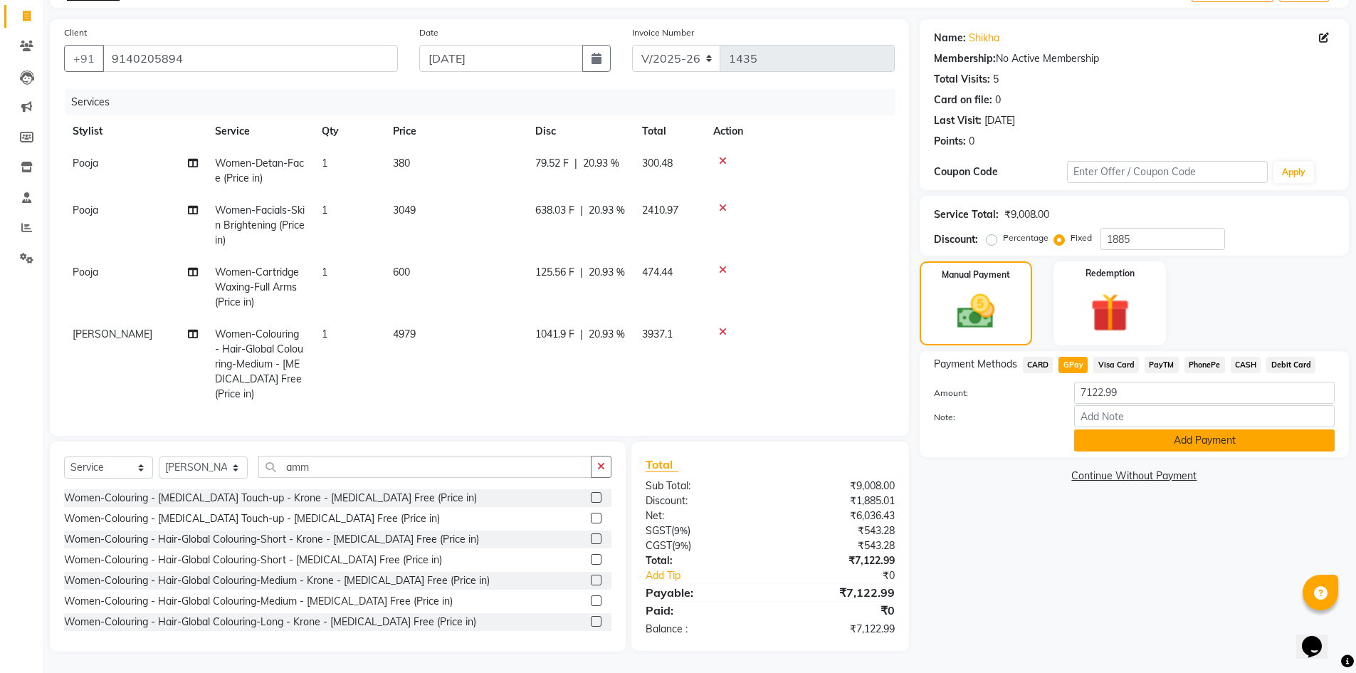 This screenshot has width=1356, height=673. What do you see at coordinates (949, 141) in the screenshot?
I see `div: Points:` at bounding box center [949, 141].